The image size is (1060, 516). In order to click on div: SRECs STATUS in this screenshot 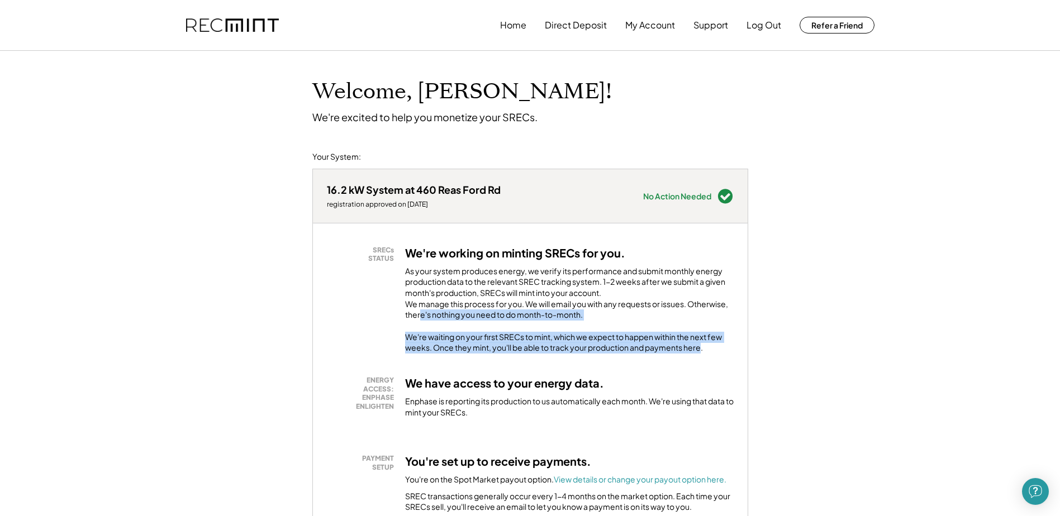, I will do `click(363, 254)`.